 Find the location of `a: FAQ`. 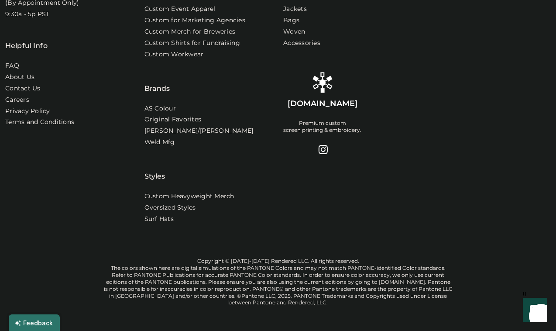

a: FAQ is located at coordinates (12, 66).